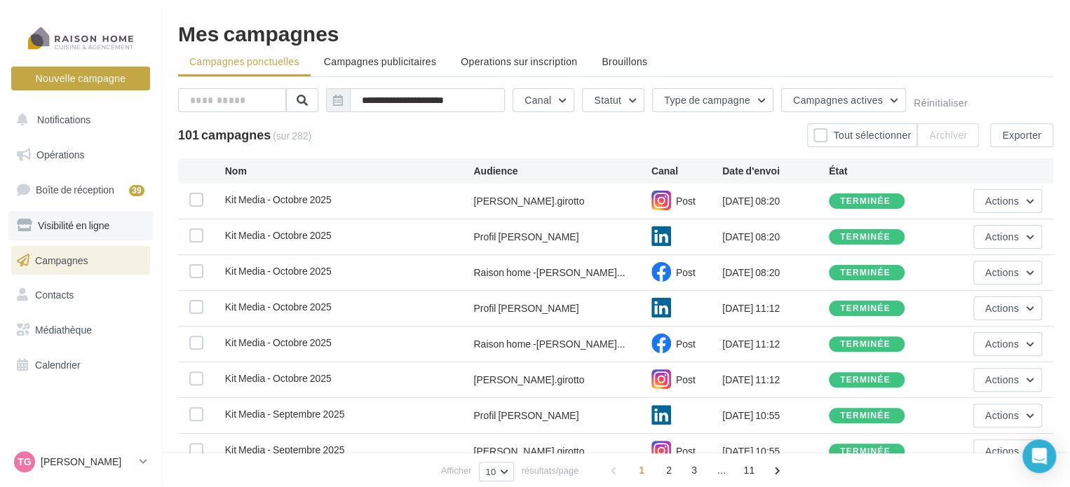 The image size is (1070, 487). Describe the element at coordinates (861, 135) in the screenshot. I see `button: Tout sélectionner` at that location.